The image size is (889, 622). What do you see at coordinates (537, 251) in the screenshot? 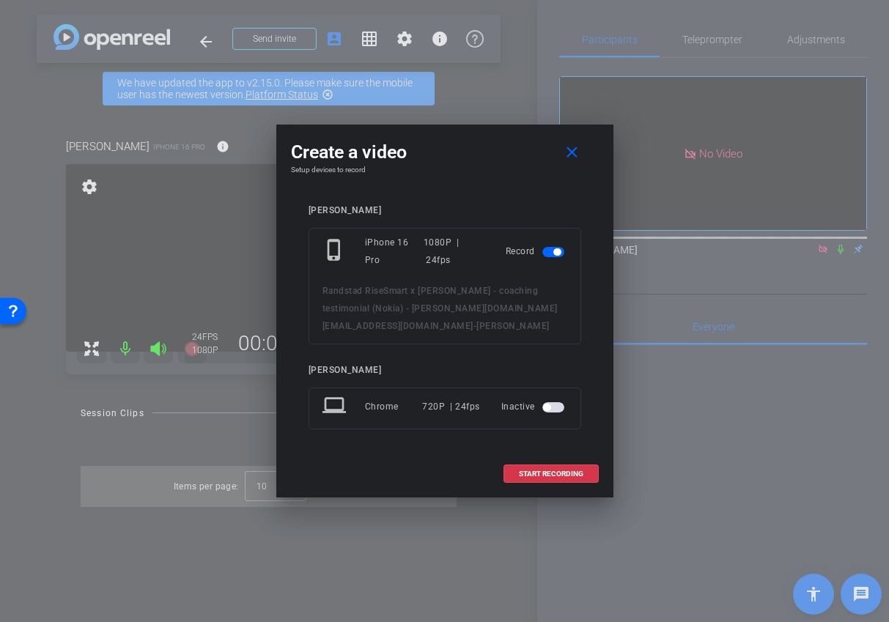
I see `div: Record` at bounding box center [537, 251].